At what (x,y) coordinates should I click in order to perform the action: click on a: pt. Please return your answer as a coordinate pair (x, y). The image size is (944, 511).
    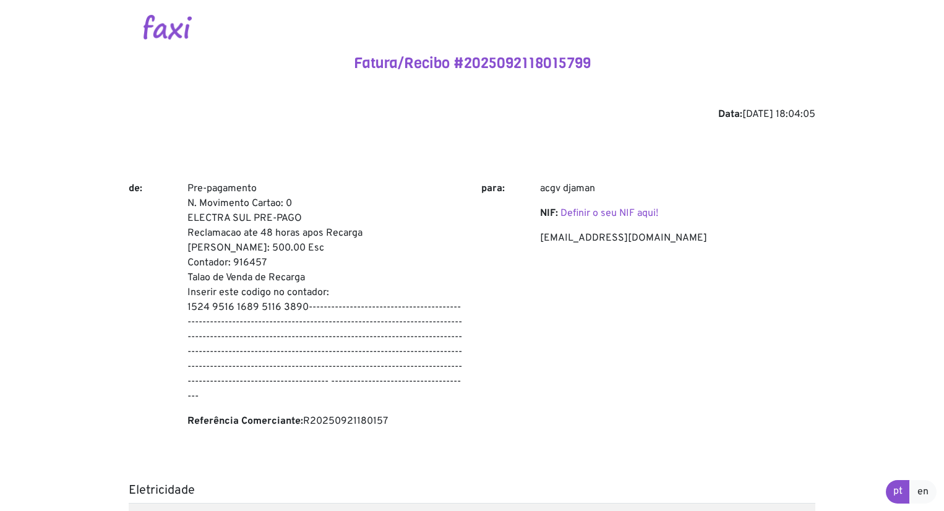
    Looking at the image, I should click on (897, 492).